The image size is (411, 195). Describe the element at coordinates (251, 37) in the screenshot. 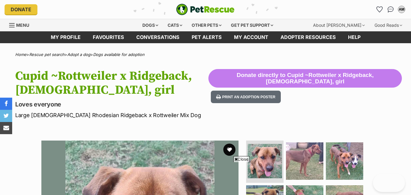

I see `a: My account` at that location.